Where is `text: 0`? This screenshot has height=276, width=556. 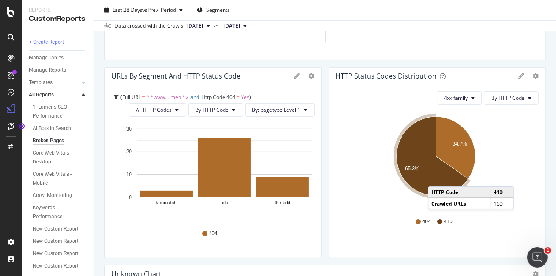
text: 0 is located at coordinates (130, 197).